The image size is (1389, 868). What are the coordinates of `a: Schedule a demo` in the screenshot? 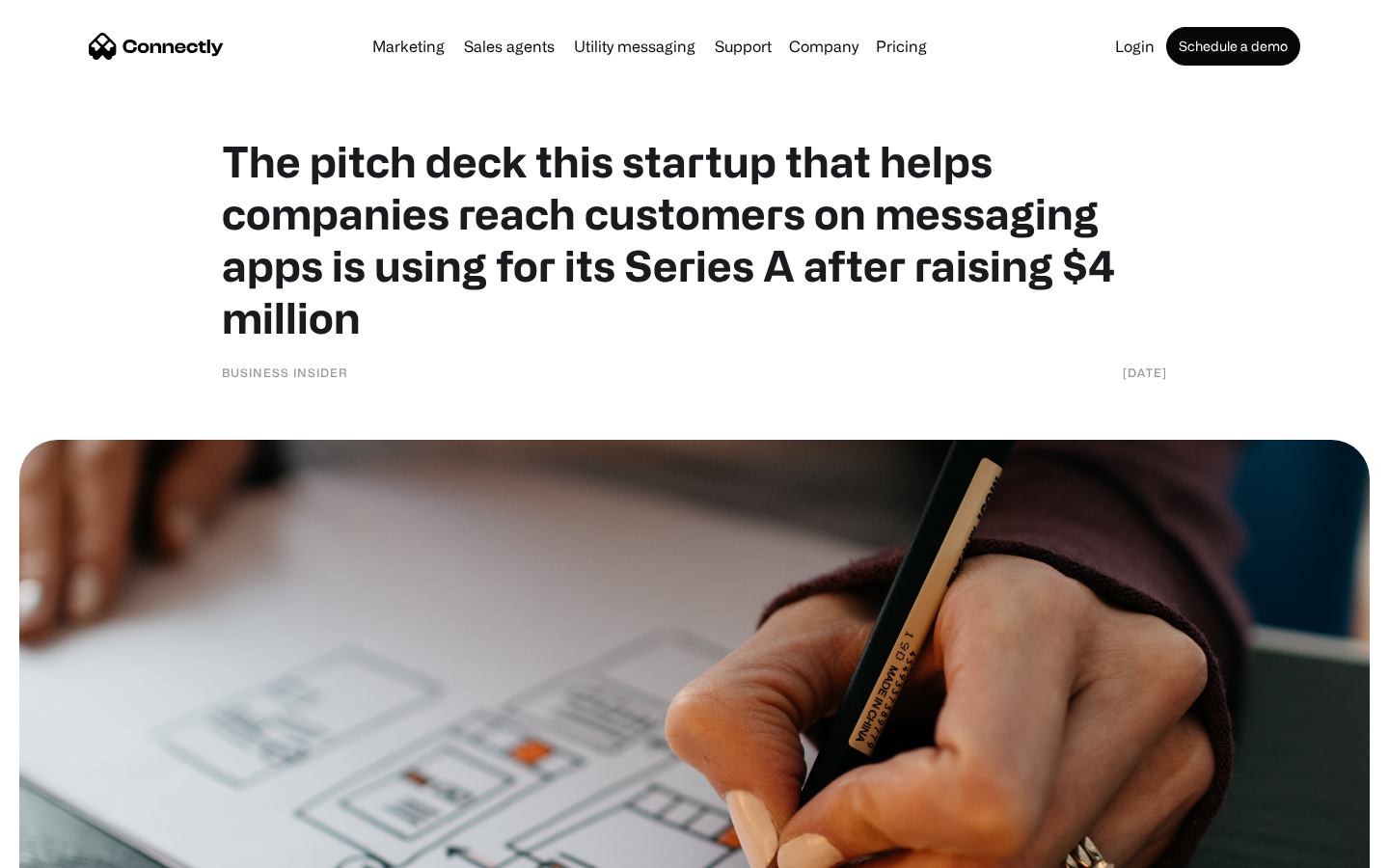 It's located at (1232, 46).